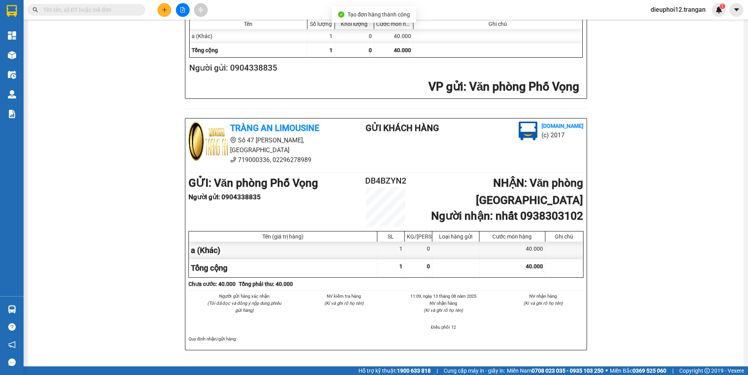  Describe the element at coordinates (165, 10) in the screenshot. I see `span: plus` at that location.